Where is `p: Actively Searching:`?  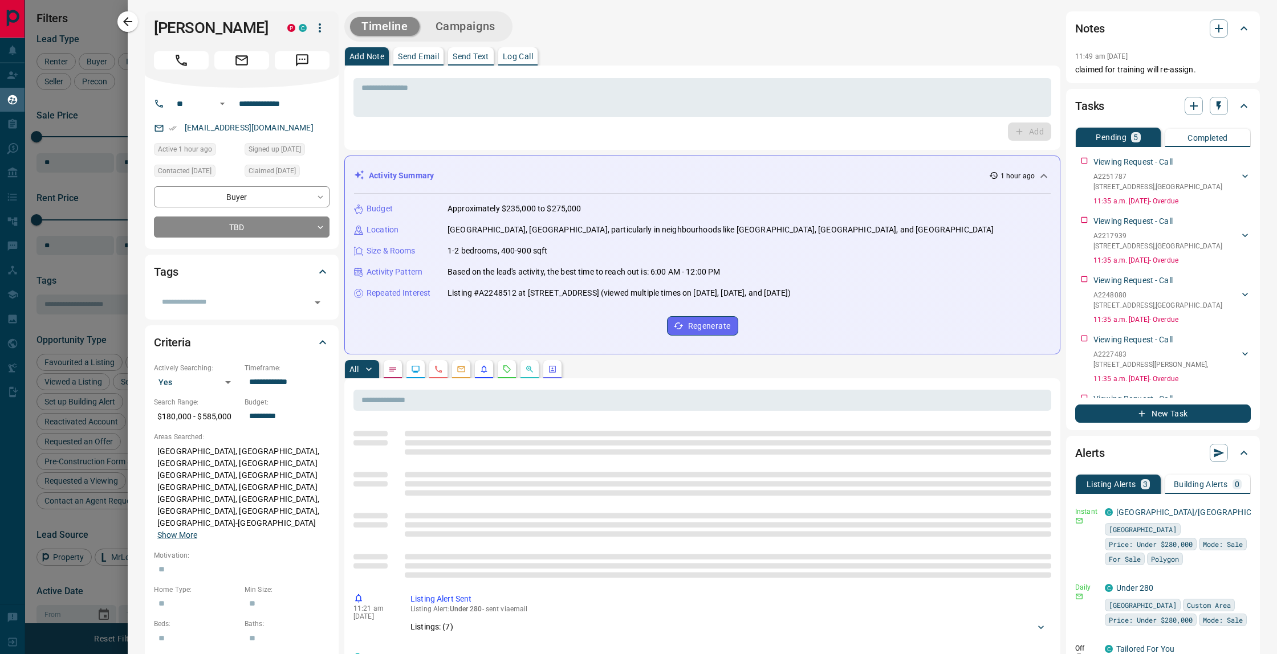 p: Actively Searching: is located at coordinates (196, 368).